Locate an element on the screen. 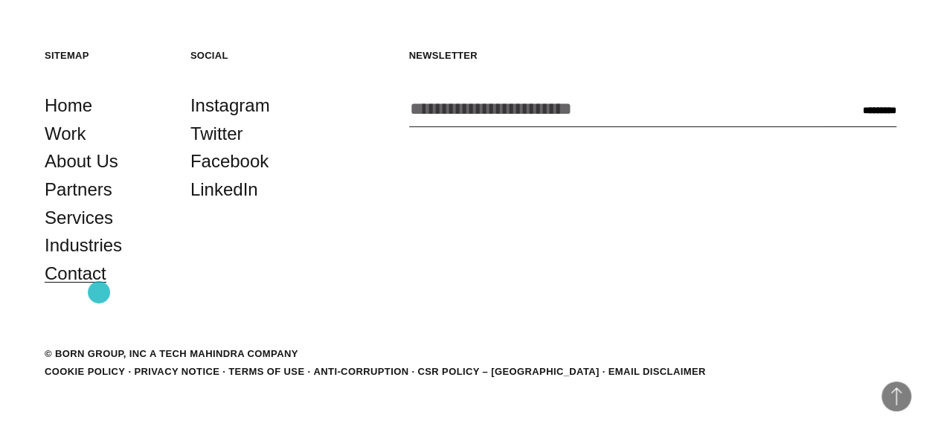 This screenshot has height=441, width=941. a: Services is located at coordinates (79, 218).